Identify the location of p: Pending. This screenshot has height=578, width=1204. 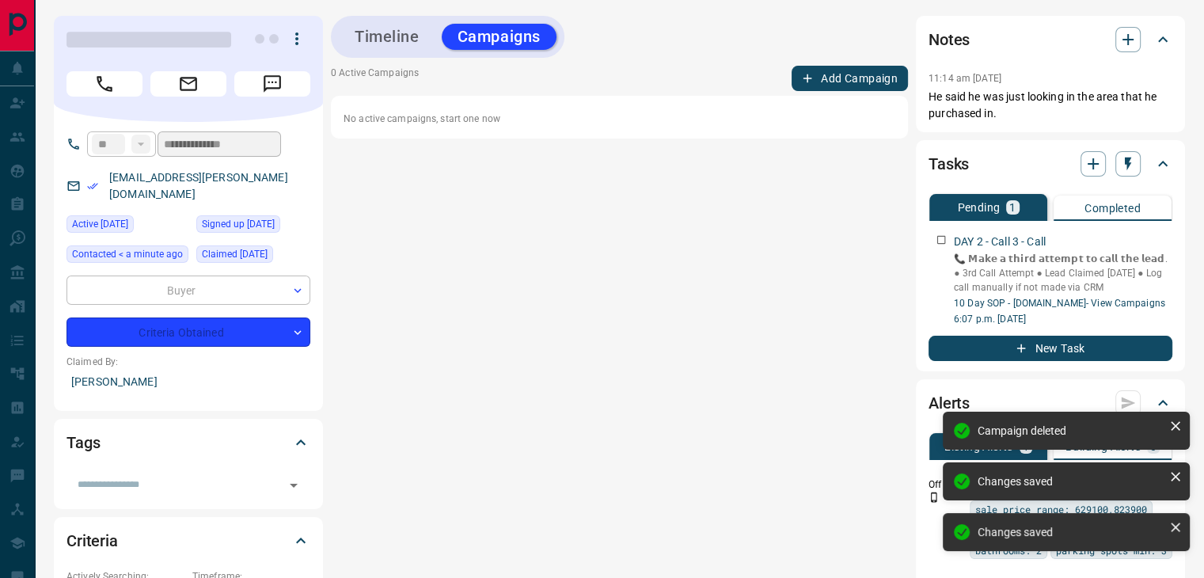
(978, 207).